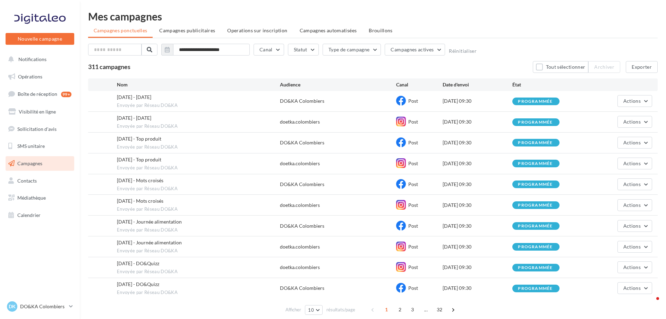 The width and height of the screenshot is (666, 319). I want to click on a: Campagnes, so click(40, 163).